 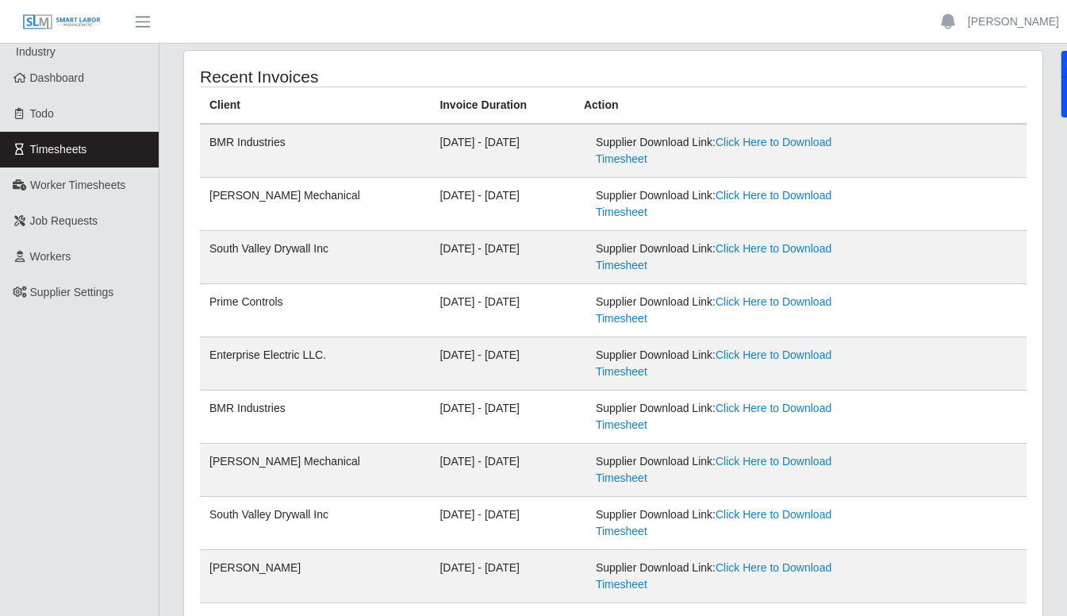 What do you see at coordinates (315, 310) in the screenshot?
I see `td: Prime Controls` at bounding box center [315, 310].